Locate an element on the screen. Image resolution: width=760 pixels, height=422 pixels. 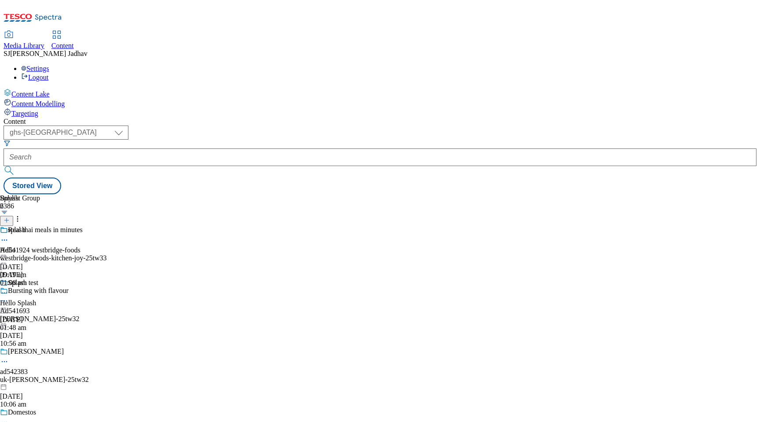
span: Content Lake is located at coordinates (30, 94).